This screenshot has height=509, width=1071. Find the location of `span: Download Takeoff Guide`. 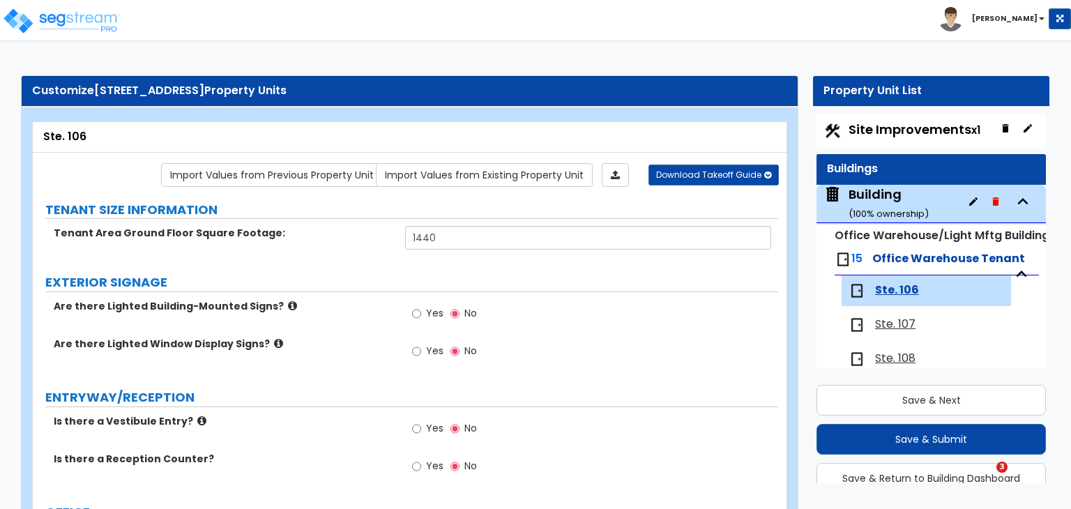

span: Download Takeoff Guide is located at coordinates (709, 174).